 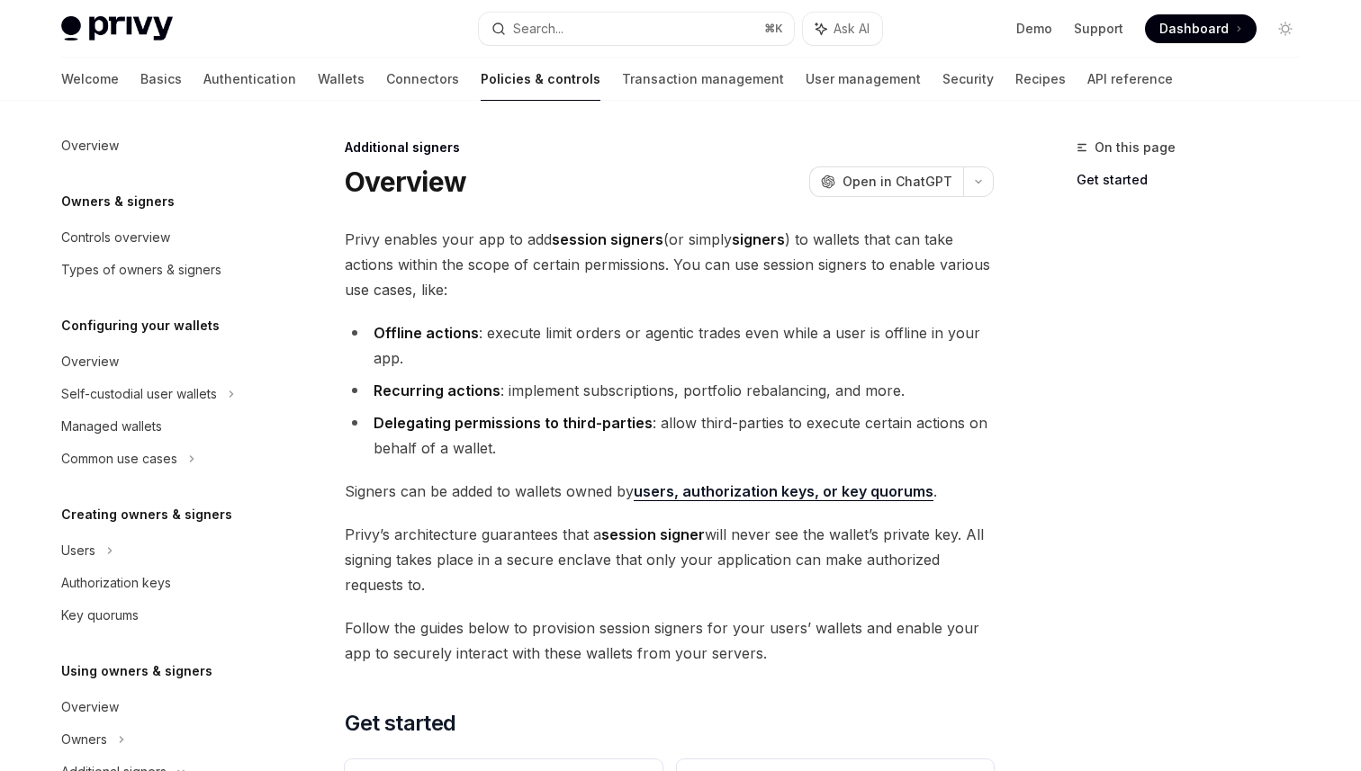 I want to click on a: Wallets, so click(x=341, y=79).